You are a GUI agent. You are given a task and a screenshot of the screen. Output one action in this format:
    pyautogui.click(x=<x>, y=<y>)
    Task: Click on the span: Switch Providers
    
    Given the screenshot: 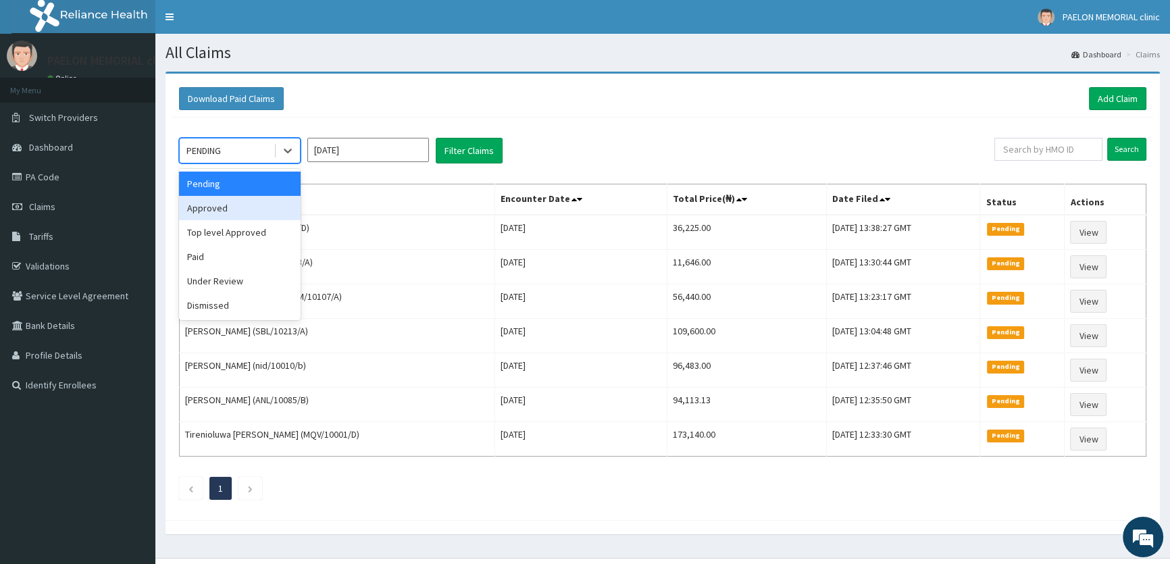 What is the action you would take?
    pyautogui.click(x=63, y=118)
    